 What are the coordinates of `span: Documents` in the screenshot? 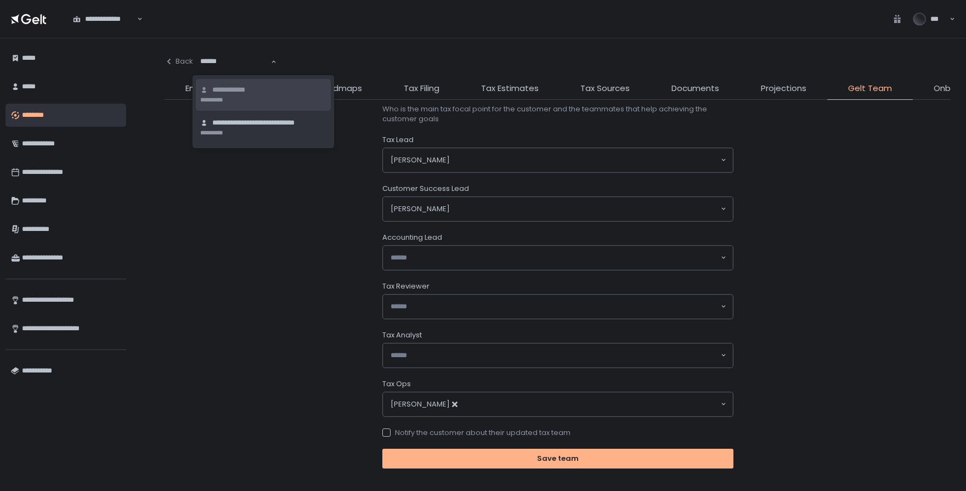 It's located at (695, 88).